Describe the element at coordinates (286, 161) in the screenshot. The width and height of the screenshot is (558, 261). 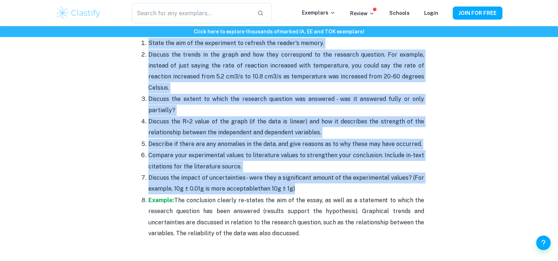
I see `p: Compare your experimental values to literature values to strengthen your conclusion. Include in-t...` at that location.